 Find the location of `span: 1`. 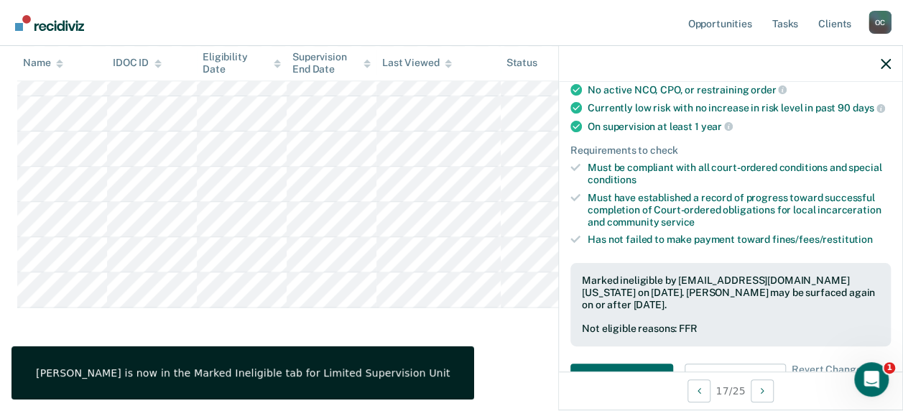

span: 1 is located at coordinates (889, 368).